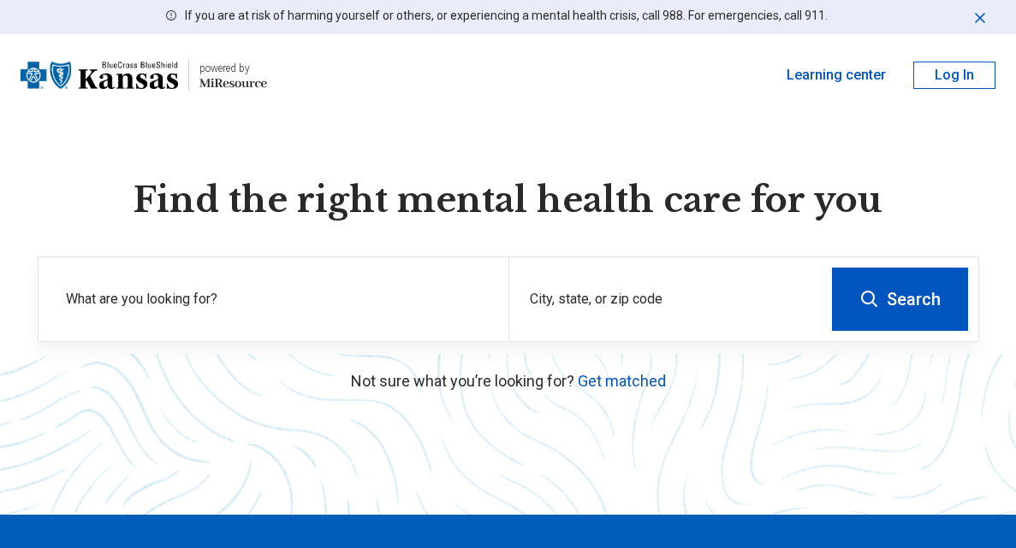 The width and height of the screenshot is (1016, 548). I want to click on h1: Find the right mental health care for you, so click(508, 200).